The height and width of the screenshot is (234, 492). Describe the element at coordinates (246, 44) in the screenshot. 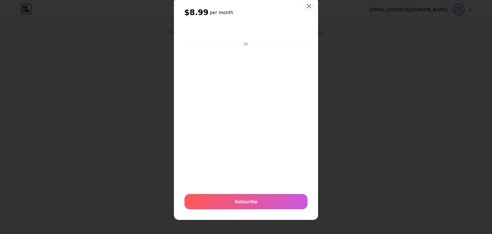

I see `div: Or` at that location.